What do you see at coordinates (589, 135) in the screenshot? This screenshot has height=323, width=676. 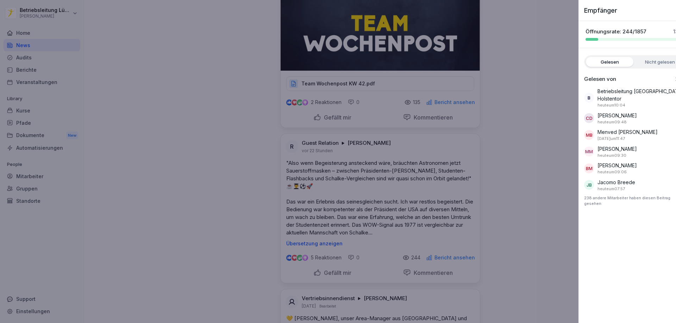 I see `div: MB` at bounding box center [589, 135].